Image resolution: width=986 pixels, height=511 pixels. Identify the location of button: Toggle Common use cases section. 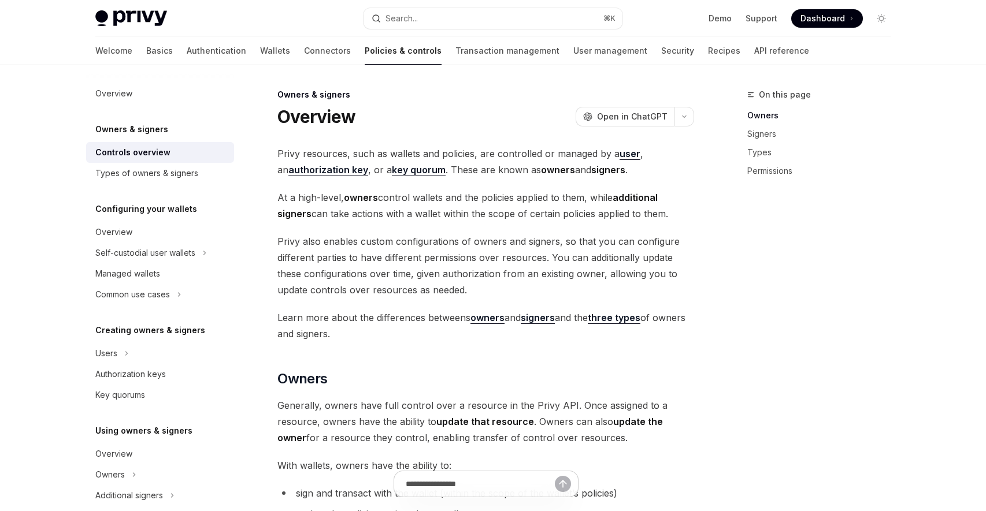
(160, 295).